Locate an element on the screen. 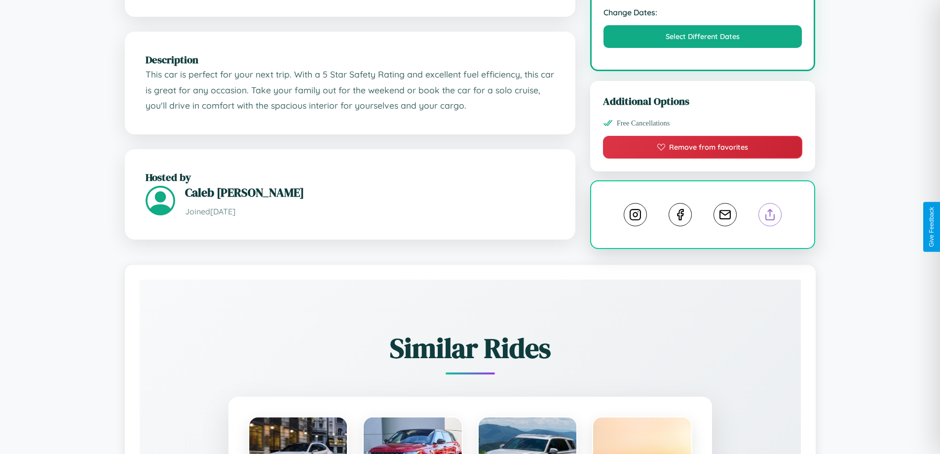 This screenshot has height=454, width=940. h2: Similar Rides is located at coordinates (470, 347).